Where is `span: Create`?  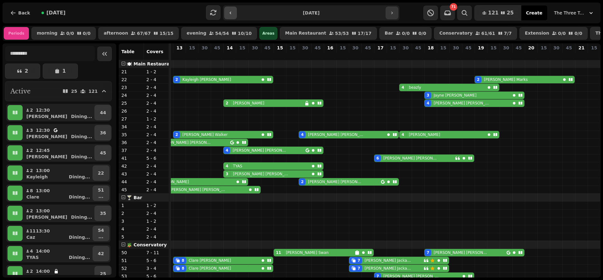 span: Create is located at coordinates (535, 13).